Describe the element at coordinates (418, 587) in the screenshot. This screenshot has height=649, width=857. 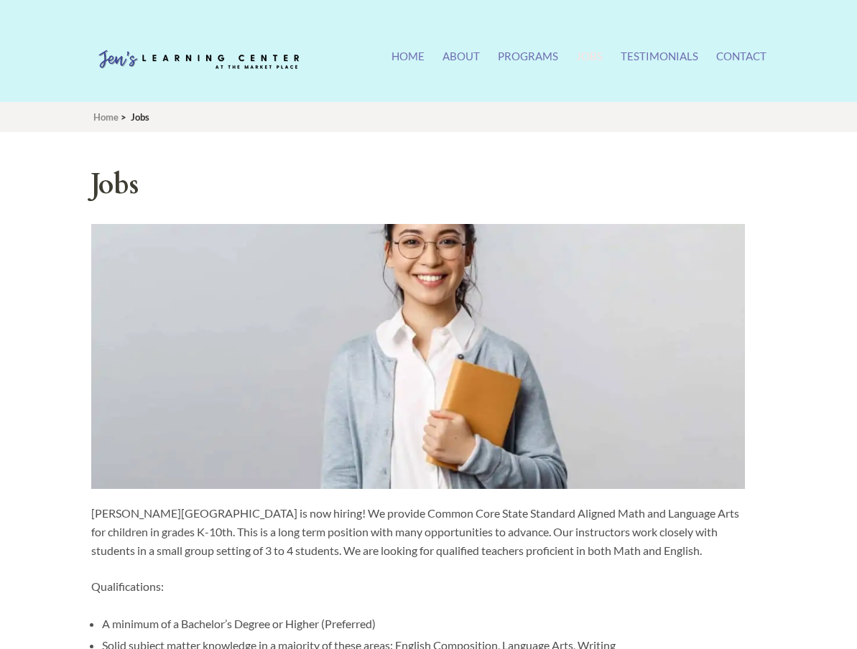
I see `p: Qualifications:` at that location.